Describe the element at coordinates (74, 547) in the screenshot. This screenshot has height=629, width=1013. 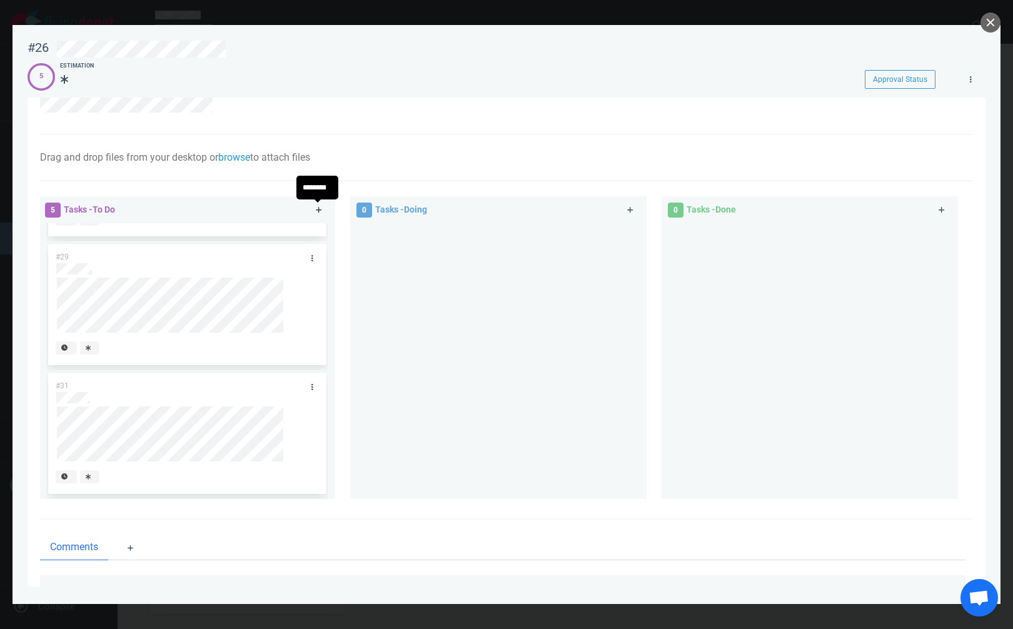
I see `span: Comments` at that location.